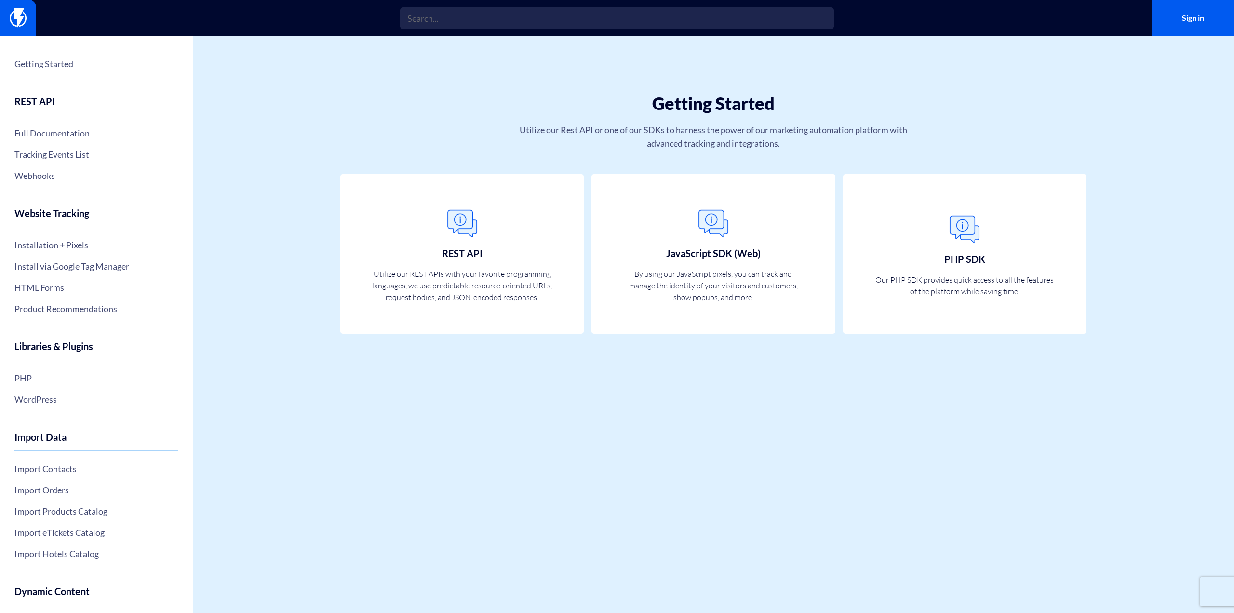  I want to click on a: HTML Forms, so click(96, 287).